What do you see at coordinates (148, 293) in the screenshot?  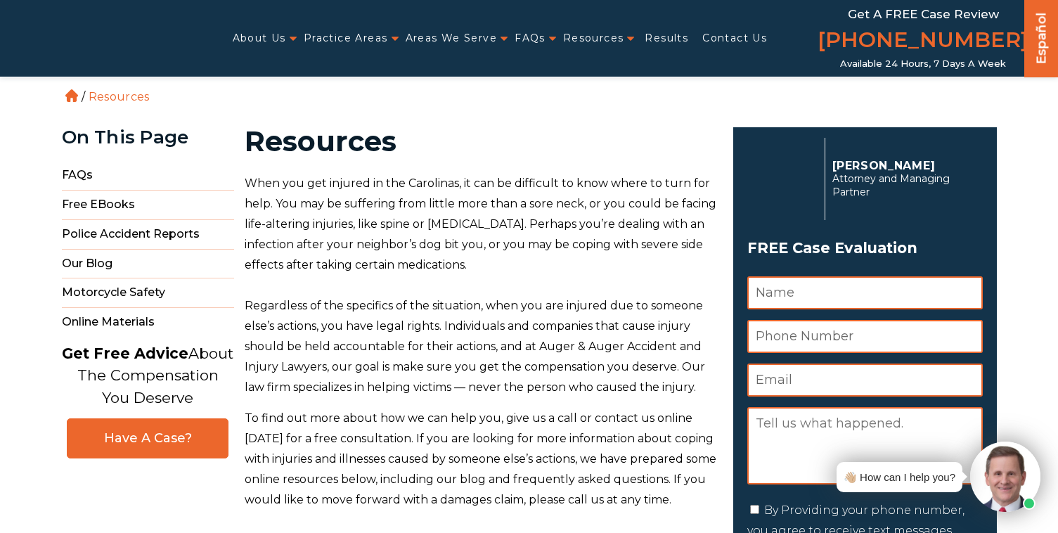 I see `span: Motorcycle Safety` at bounding box center [148, 293].